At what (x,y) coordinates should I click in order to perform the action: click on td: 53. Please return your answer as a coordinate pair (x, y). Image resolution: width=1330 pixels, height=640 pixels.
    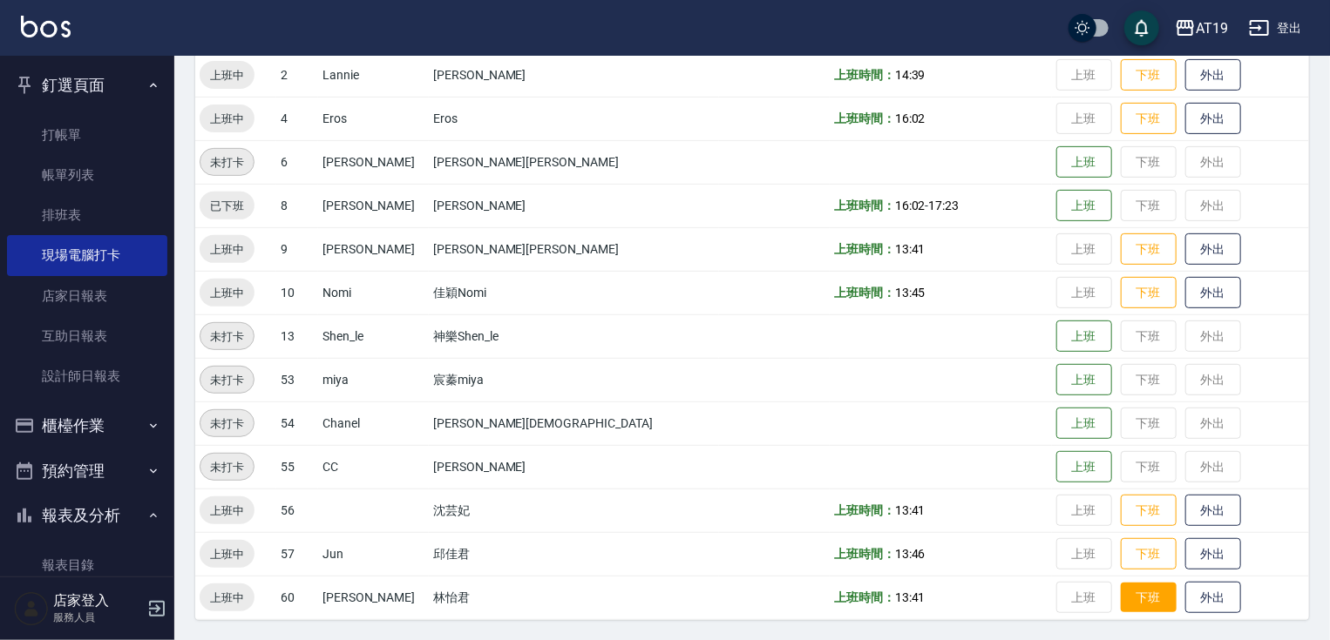
    Looking at the image, I should click on (297, 380).